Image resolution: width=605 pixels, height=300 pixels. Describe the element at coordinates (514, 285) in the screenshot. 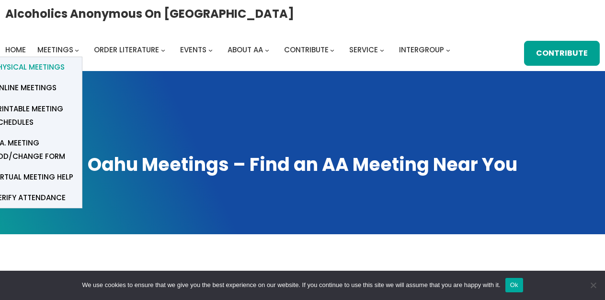

I see `button: Ok` at that location.